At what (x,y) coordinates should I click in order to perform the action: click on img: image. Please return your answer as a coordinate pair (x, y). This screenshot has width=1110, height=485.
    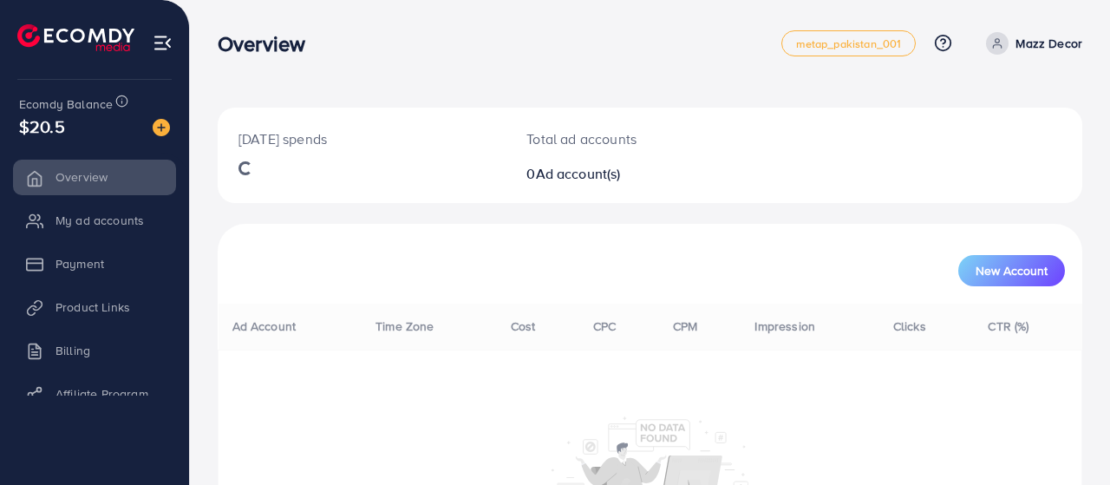
    Looking at the image, I should click on (161, 128).